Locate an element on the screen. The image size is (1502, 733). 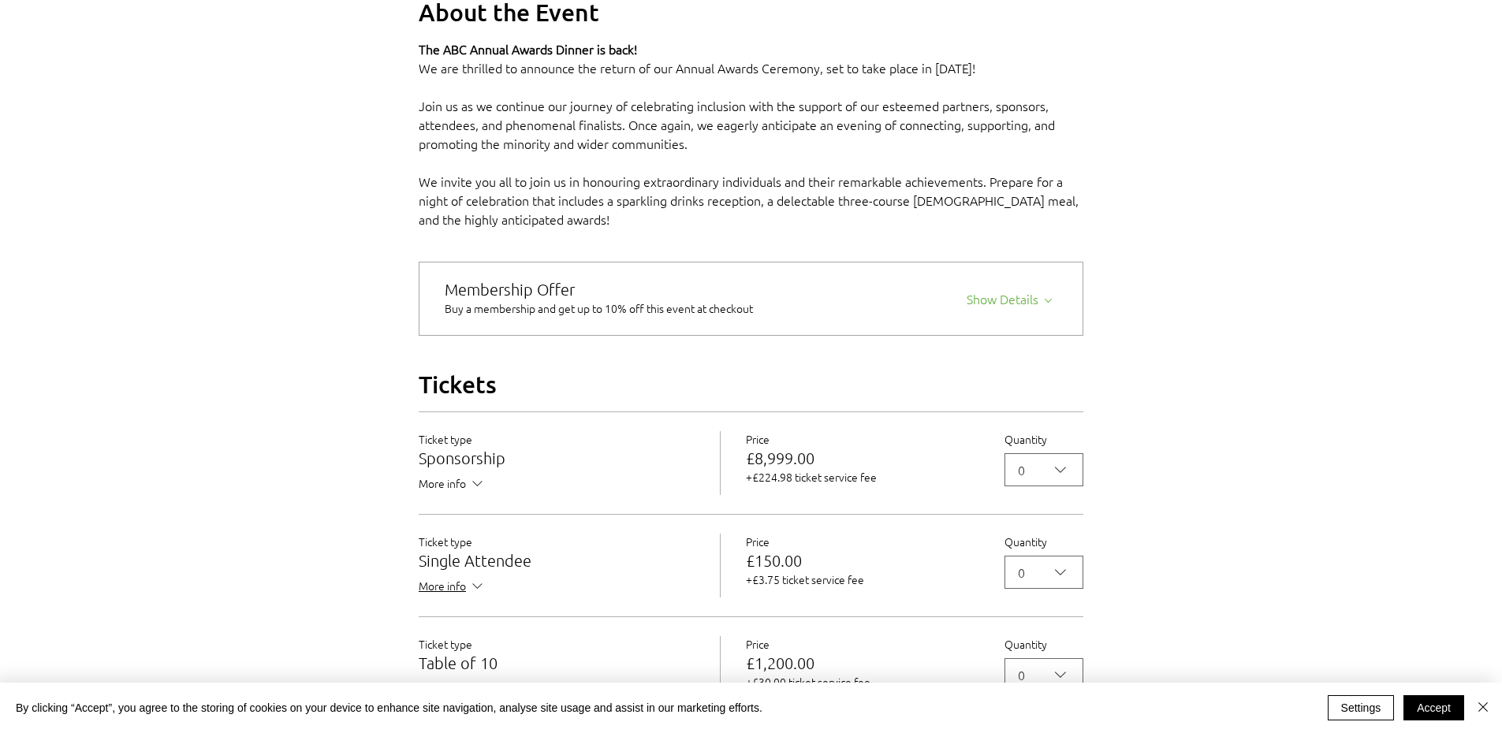
span: By clicking “Accept”, you agree to the storing of cookies on your device to enhance site navigati... is located at coordinates (389, 708).